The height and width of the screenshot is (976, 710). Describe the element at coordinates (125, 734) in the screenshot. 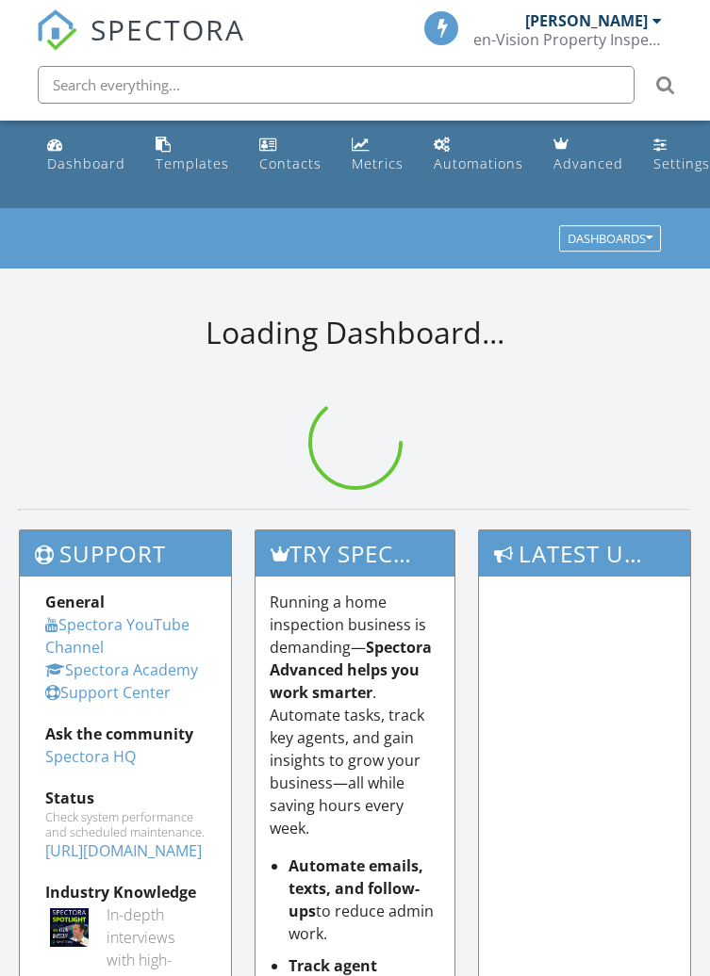

I see `div: Ask the community` at that location.